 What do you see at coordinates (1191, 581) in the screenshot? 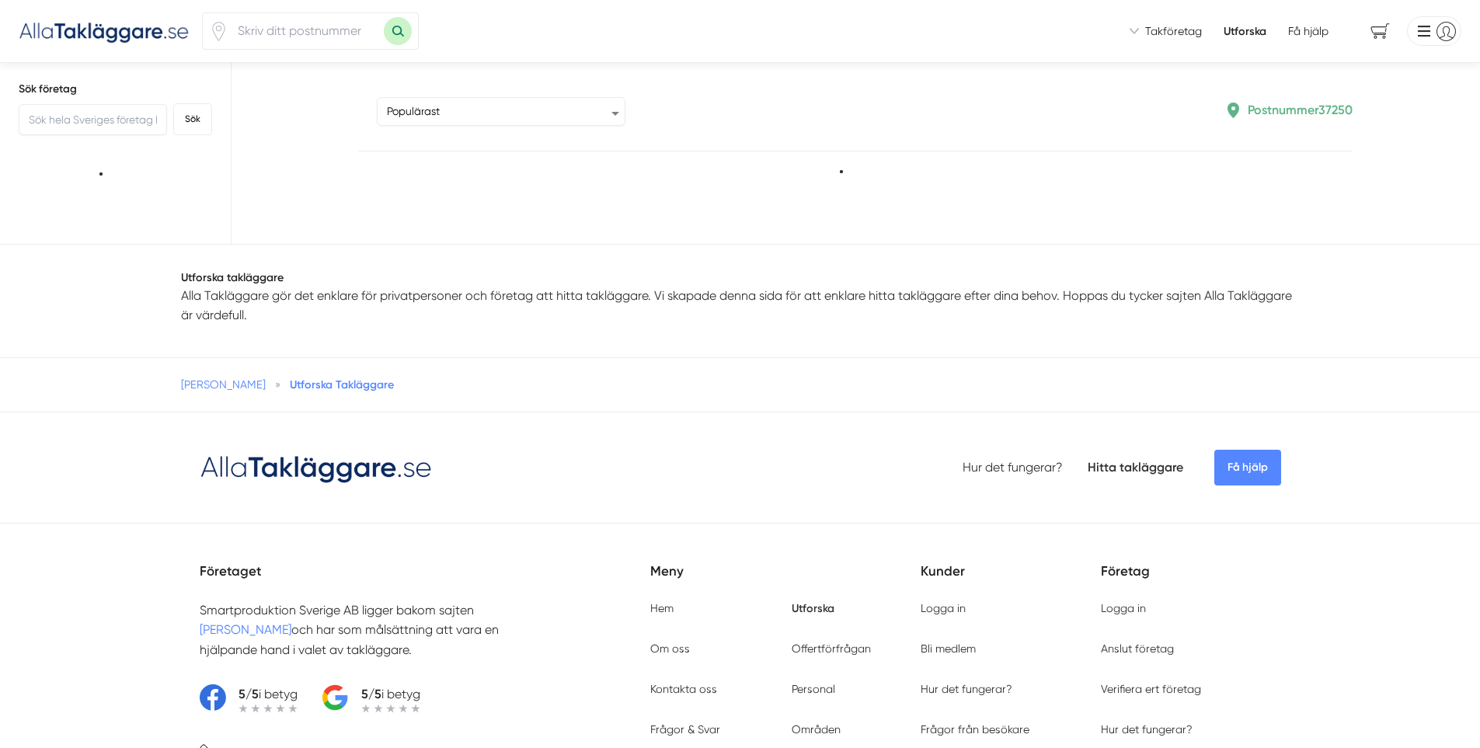
I see `h5: Företag` at bounding box center [1191, 581].